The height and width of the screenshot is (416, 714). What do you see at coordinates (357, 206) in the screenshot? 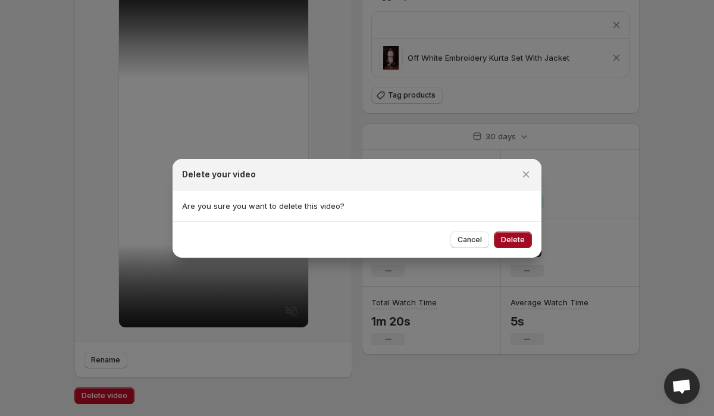
I see `section: Are you sure you want to delete this video?` at bounding box center [357, 206].